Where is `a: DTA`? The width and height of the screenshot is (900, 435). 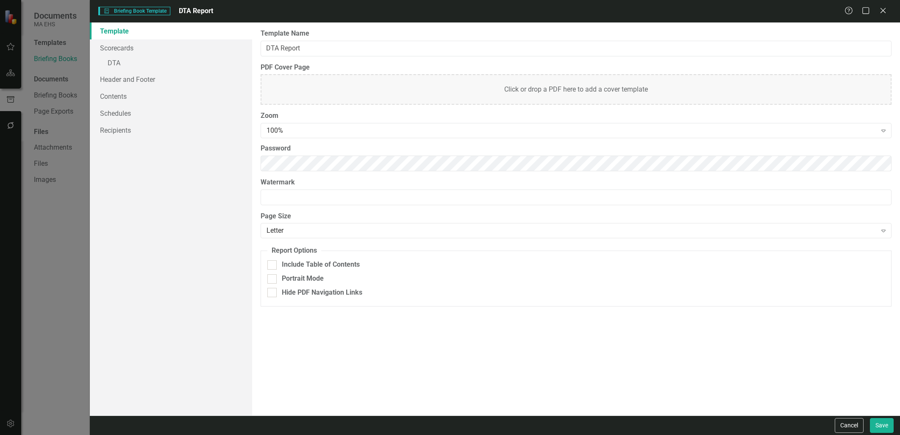
a: DTA is located at coordinates (171, 64).